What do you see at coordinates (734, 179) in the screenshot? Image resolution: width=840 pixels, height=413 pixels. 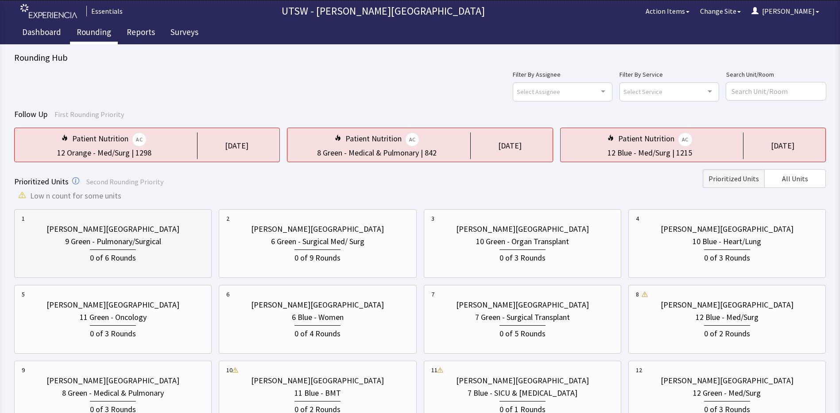 I see `button: Prioritized Units` at bounding box center [734, 179].